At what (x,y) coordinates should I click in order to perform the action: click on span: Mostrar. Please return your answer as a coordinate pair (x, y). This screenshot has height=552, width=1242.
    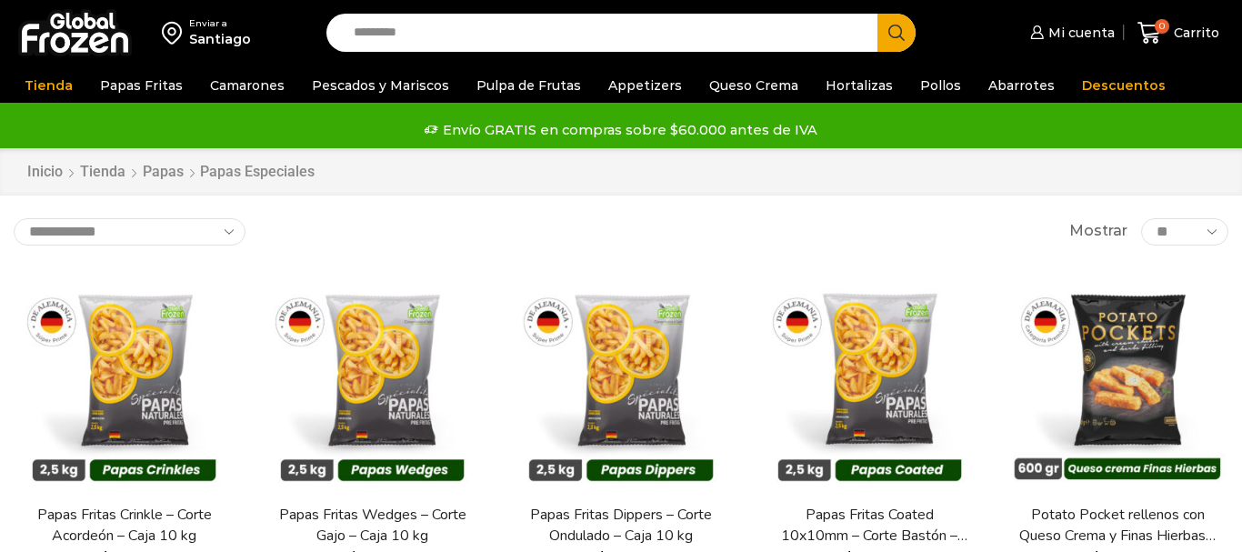
    Looking at the image, I should click on (1098, 231).